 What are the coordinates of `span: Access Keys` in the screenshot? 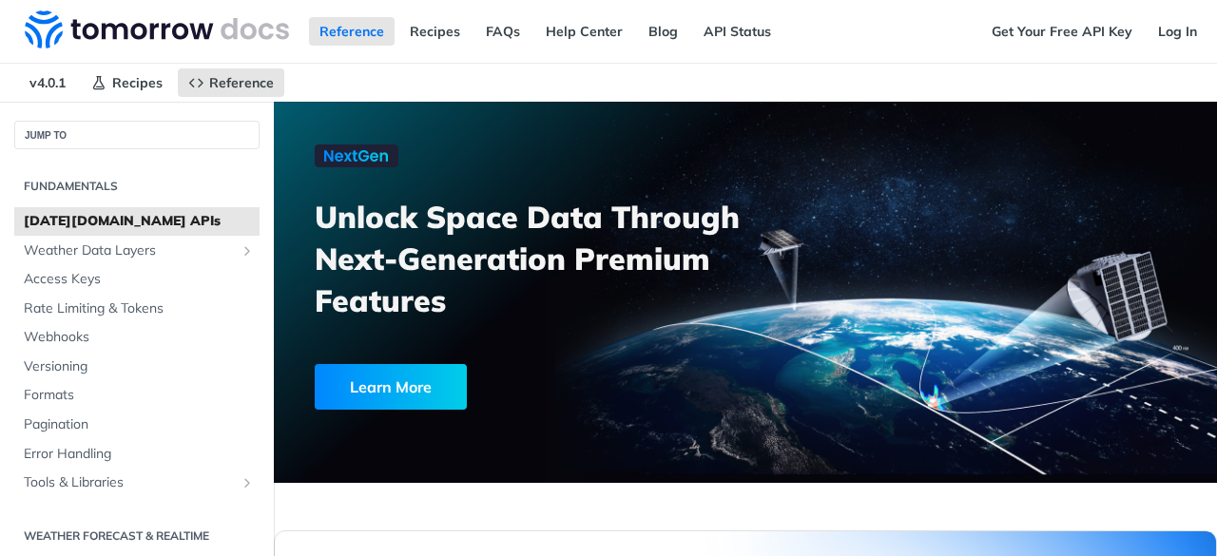 It's located at (139, 279).